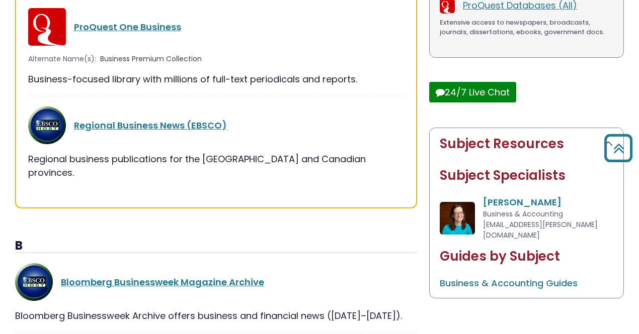 This screenshot has width=639, height=334. What do you see at coordinates (150, 125) in the screenshot?
I see `a: Regional Business News (EBSCO)` at bounding box center [150, 125].